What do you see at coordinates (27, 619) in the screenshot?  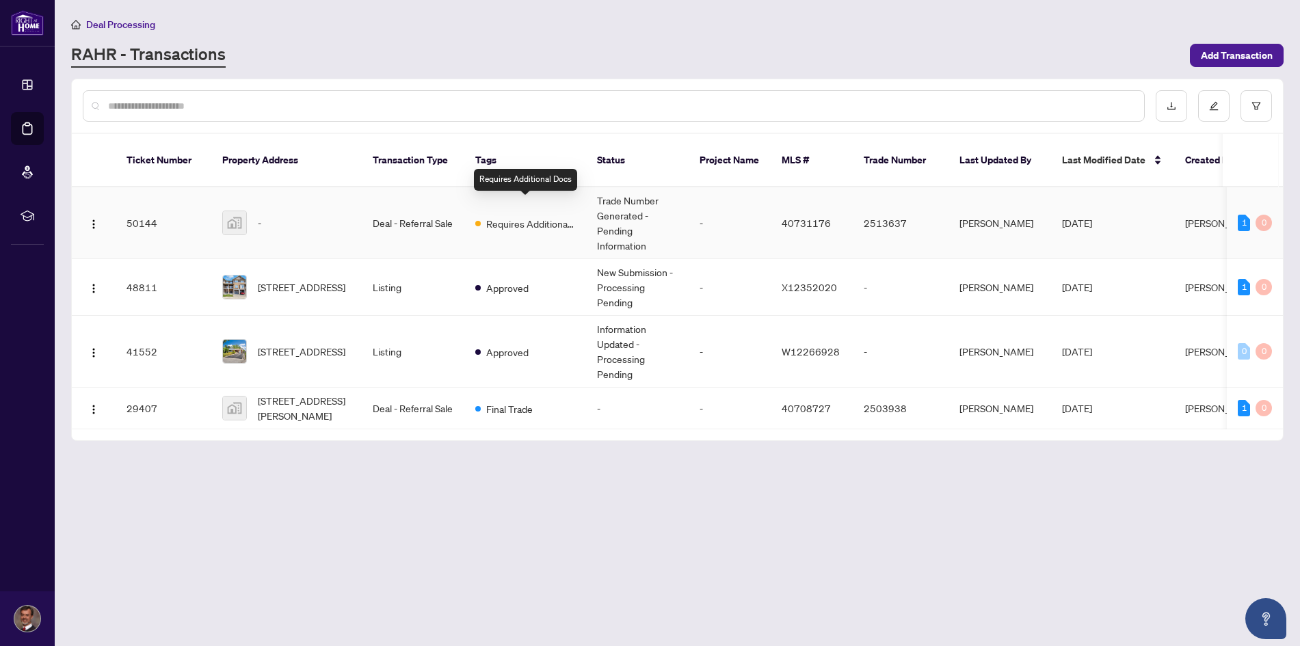 I see `img: Profile Icon` at bounding box center [27, 619].